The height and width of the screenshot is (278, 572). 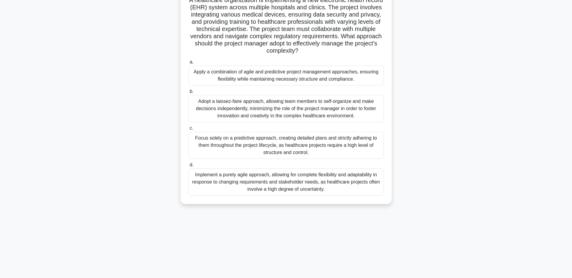 What do you see at coordinates (191, 128) in the screenshot?
I see `span: c.` at bounding box center [191, 128].